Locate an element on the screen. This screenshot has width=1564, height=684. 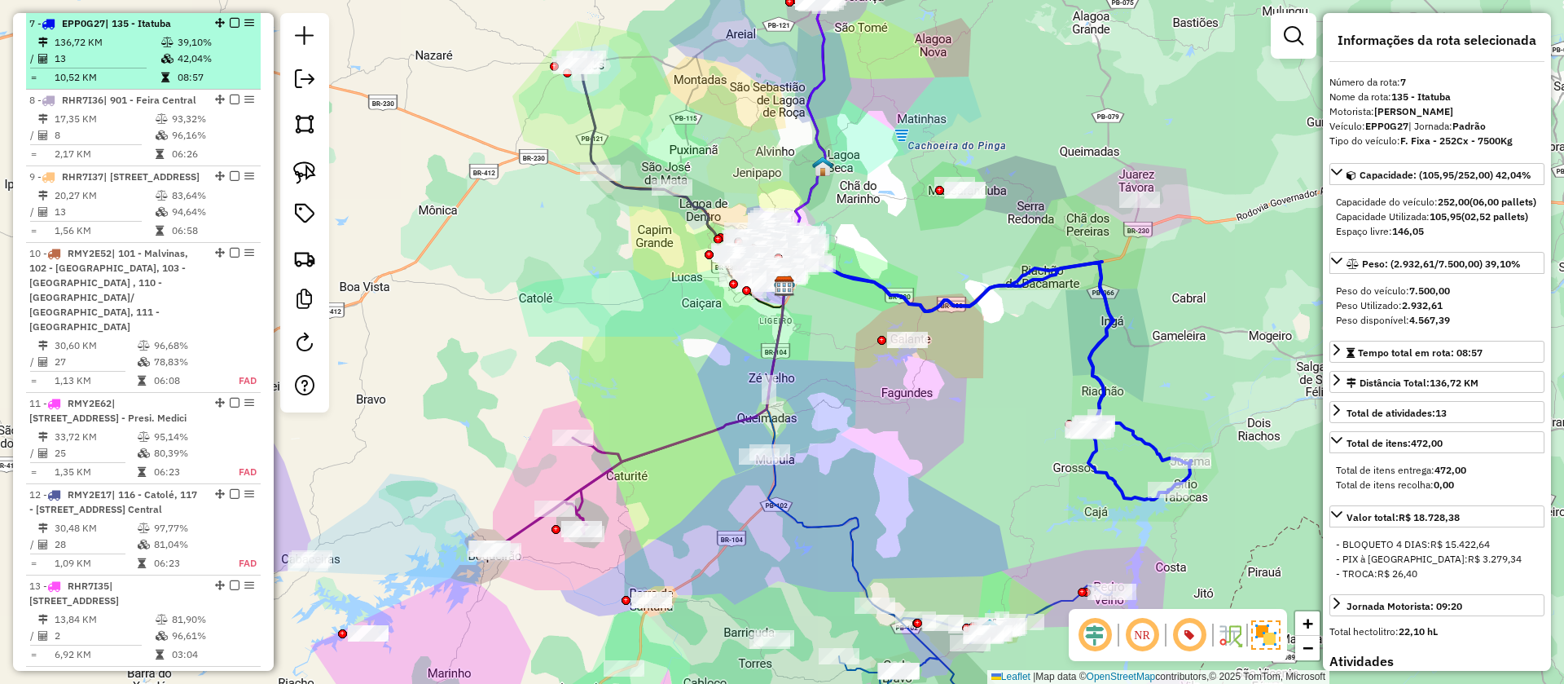
div: Atividade não roteirizada - ESPEDITO IDELFONSO S is located at coordinates (955, 185).